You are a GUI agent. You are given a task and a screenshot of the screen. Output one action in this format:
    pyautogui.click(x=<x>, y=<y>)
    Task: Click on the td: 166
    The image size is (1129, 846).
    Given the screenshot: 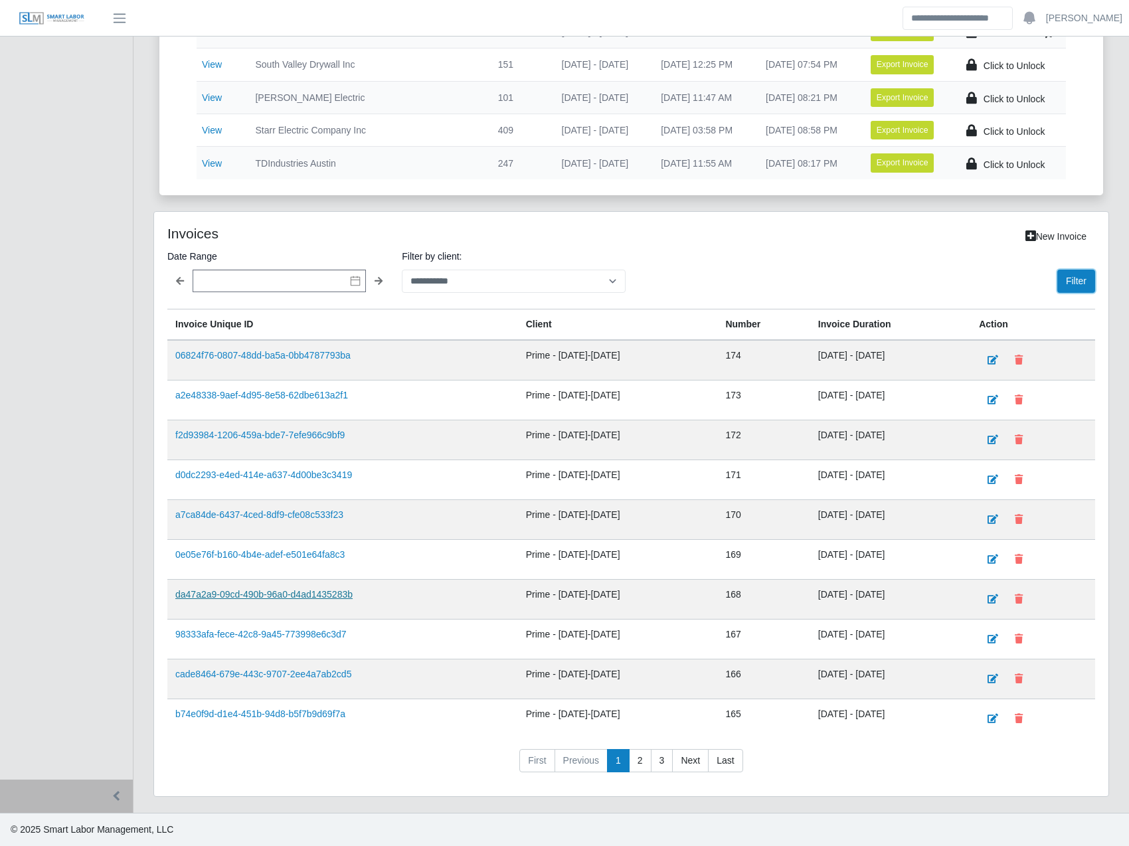 What is the action you would take?
    pyautogui.click(x=763, y=679)
    